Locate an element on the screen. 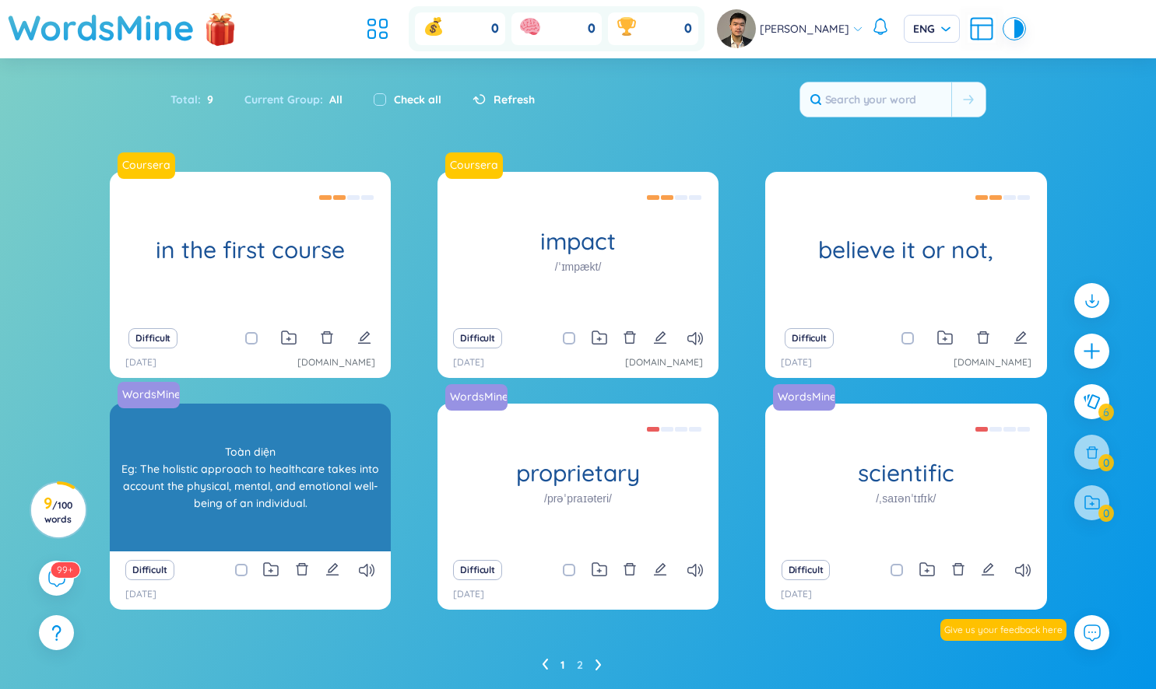 The width and height of the screenshot is (1156, 689). div: Total : is located at coordinates (199, 100).